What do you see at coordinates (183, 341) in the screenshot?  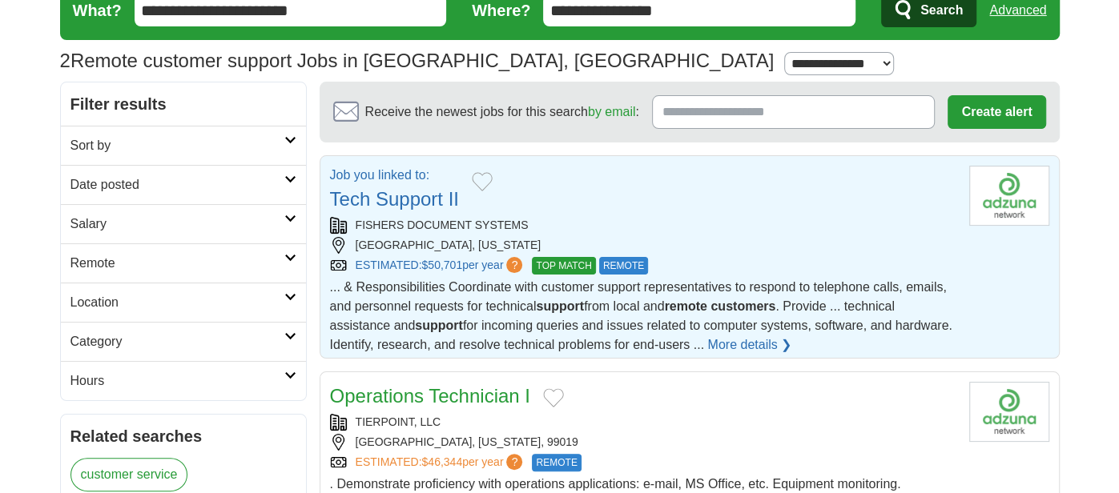 I see `a: Category` at bounding box center [183, 341].